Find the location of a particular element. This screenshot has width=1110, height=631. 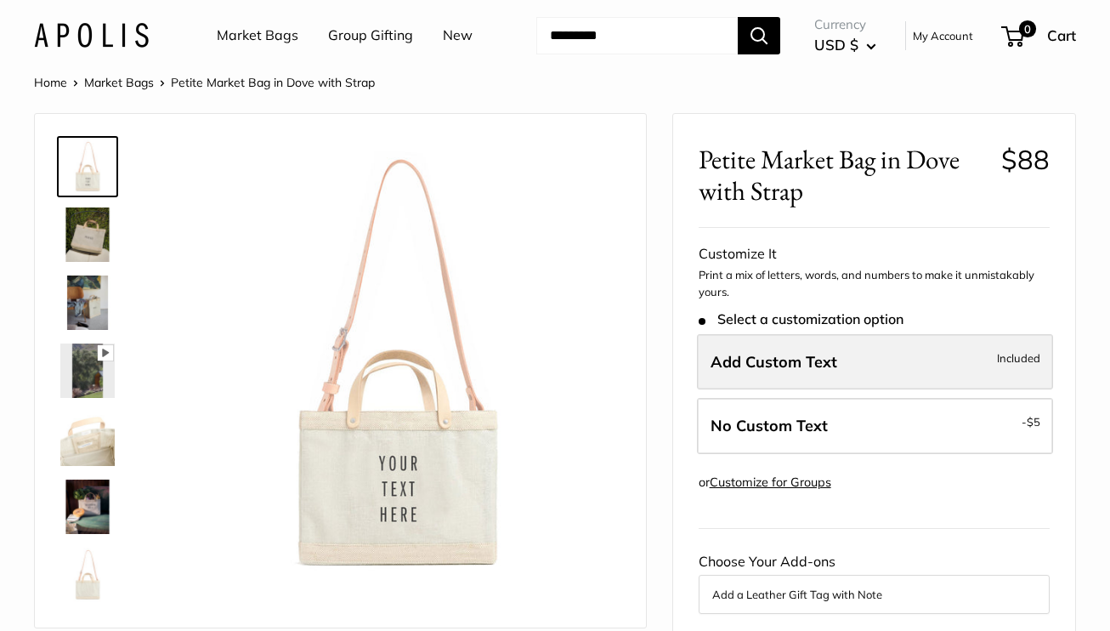

span: Select a customization option is located at coordinates (801, 319).